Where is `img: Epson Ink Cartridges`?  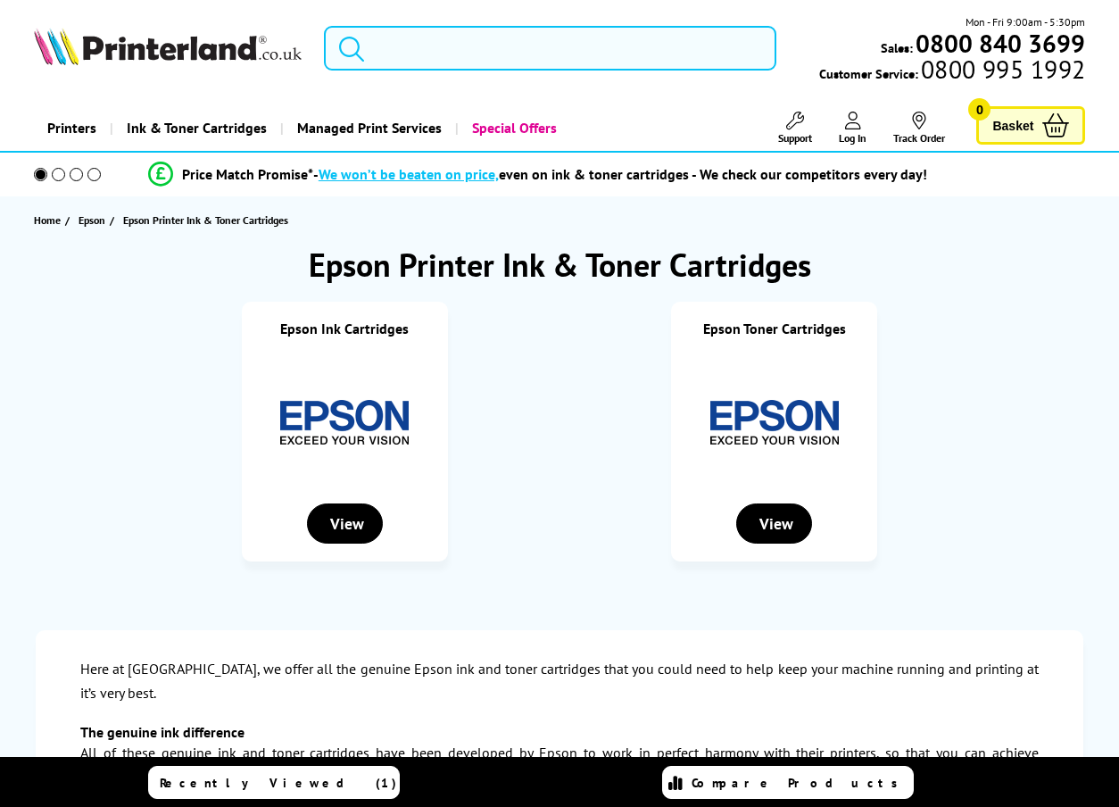 img: Epson Ink Cartridges is located at coordinates (345, 422).